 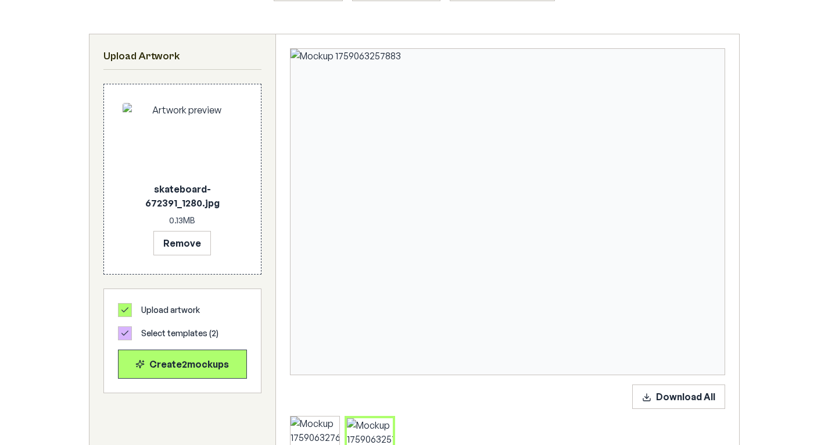 I want to click on h2: Upload Artwork, so click(x=182, y=56).